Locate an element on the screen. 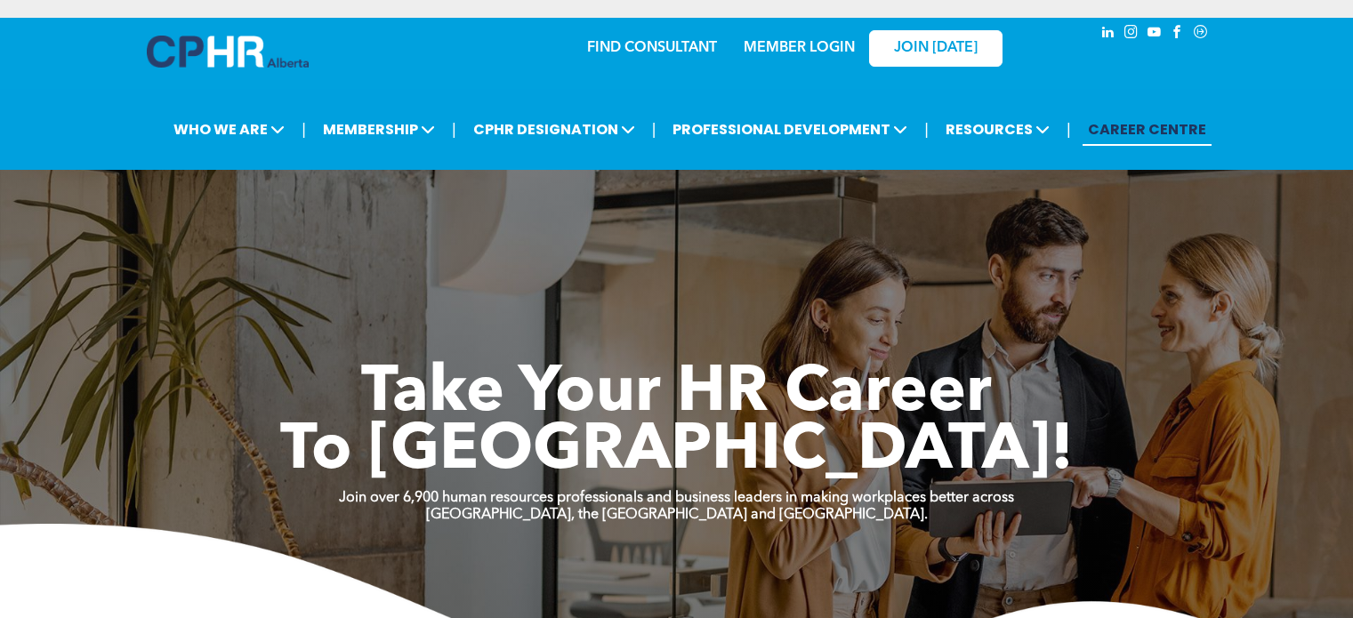 The width and height of the screenshot is (1353, 618). span: WHO WE ARE is located at coordinates (229, 129).